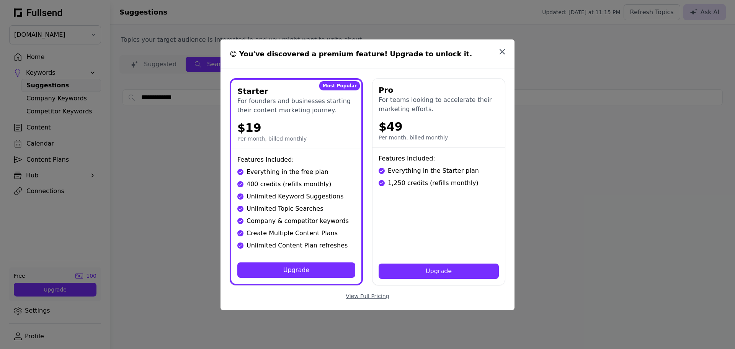  What do you see at coordinates (364, 54) in the screenshot?
I see `h1: 😊 You've discovered a premium feature! Upgrade to unlock it.` at bounding box center [364, 54].